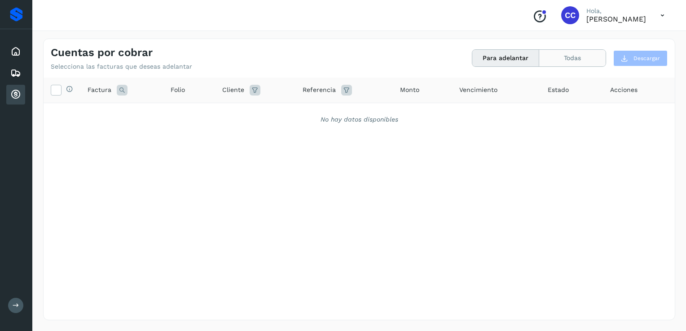 The width and height of the screenshot is (686, 331). I want to click on span: Acciones, so click(624, 90).